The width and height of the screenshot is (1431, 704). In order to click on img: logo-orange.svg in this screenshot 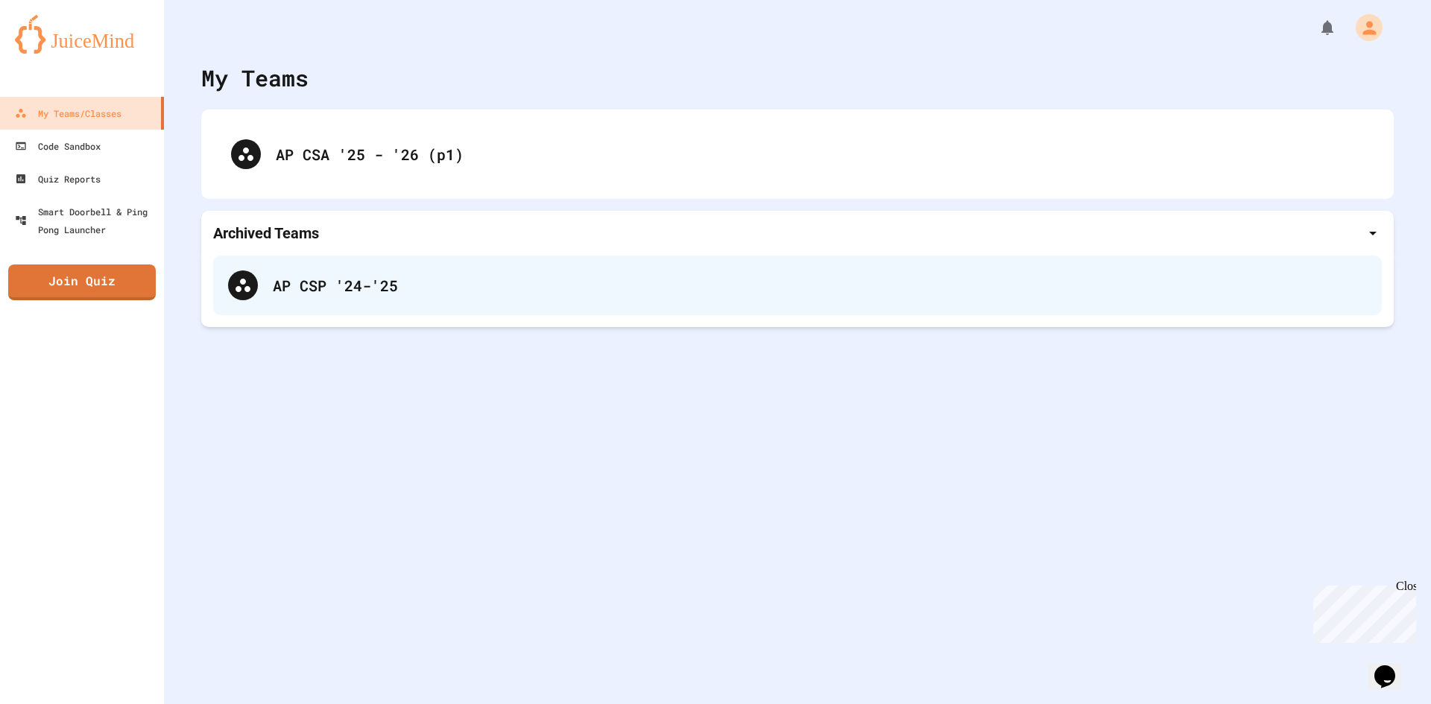, I will do `click(82, 34)`.